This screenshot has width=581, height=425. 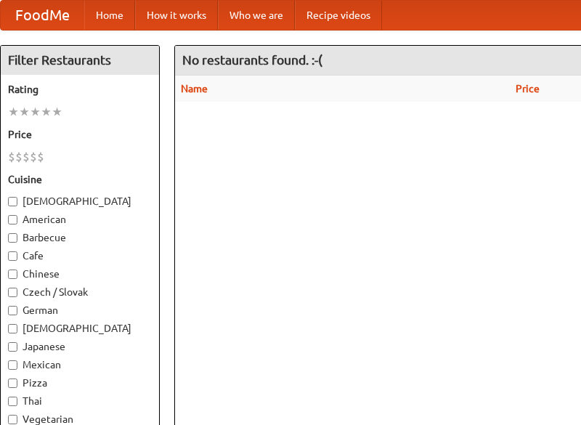 What do you see at coordinates (12, 292) in the screenshot?
I see `input: Czech / Slovak` at bounding box center [12, 292].